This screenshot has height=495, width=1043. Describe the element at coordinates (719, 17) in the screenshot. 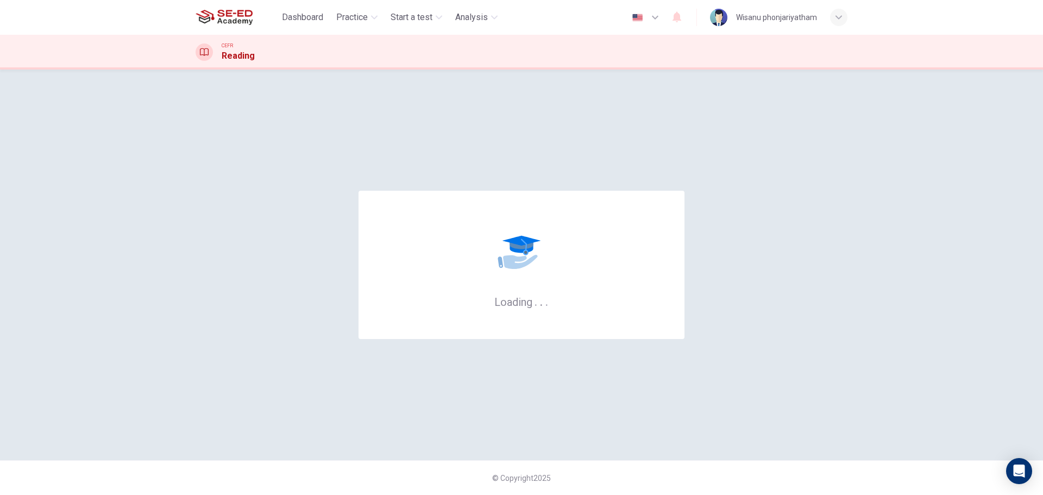

I see `img: Profile picture` at that location.